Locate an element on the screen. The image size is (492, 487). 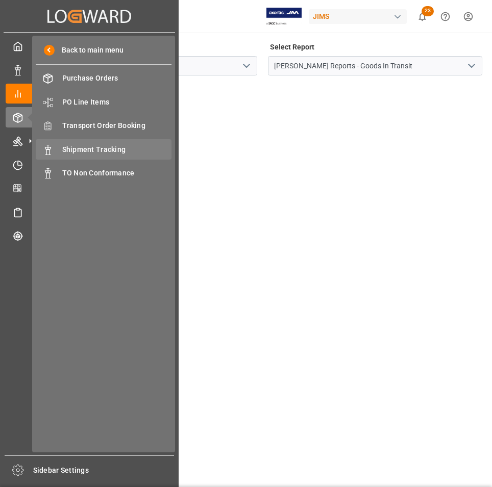
a: CO2 Calculator is located at coordinates (89, 188).